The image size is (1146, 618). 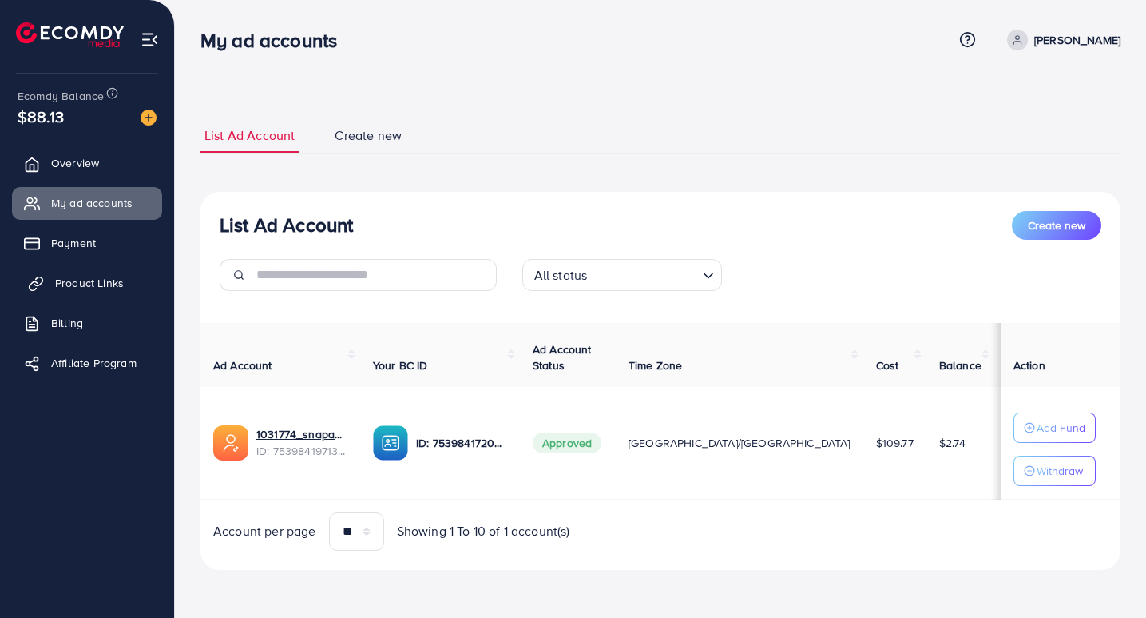 I want to click on span: Payment, so click(x=73, y=243).